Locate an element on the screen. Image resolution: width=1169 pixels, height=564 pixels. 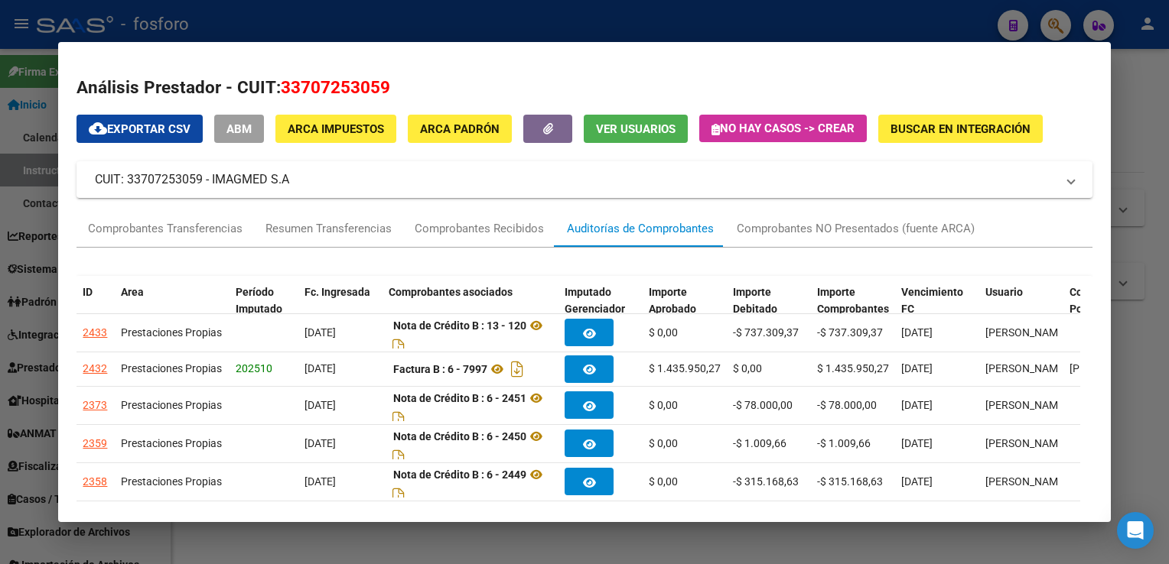
datatable-header-cell: Importe Comprobantes is located at coordinates (853, 301).